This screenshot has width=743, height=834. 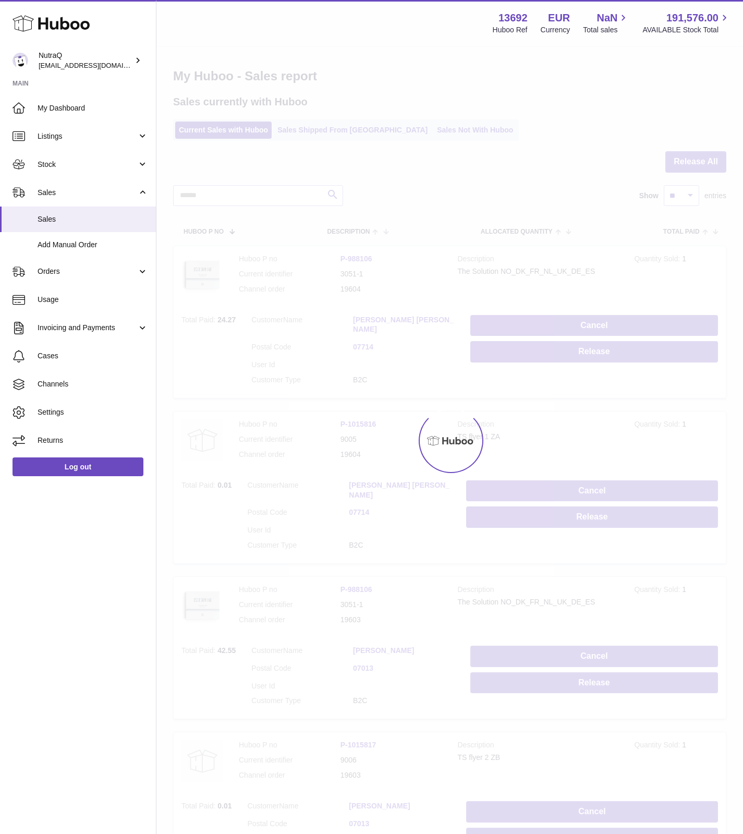 I want to click on span: AVAILABLE Stock Total, so click(x=686, y=30).